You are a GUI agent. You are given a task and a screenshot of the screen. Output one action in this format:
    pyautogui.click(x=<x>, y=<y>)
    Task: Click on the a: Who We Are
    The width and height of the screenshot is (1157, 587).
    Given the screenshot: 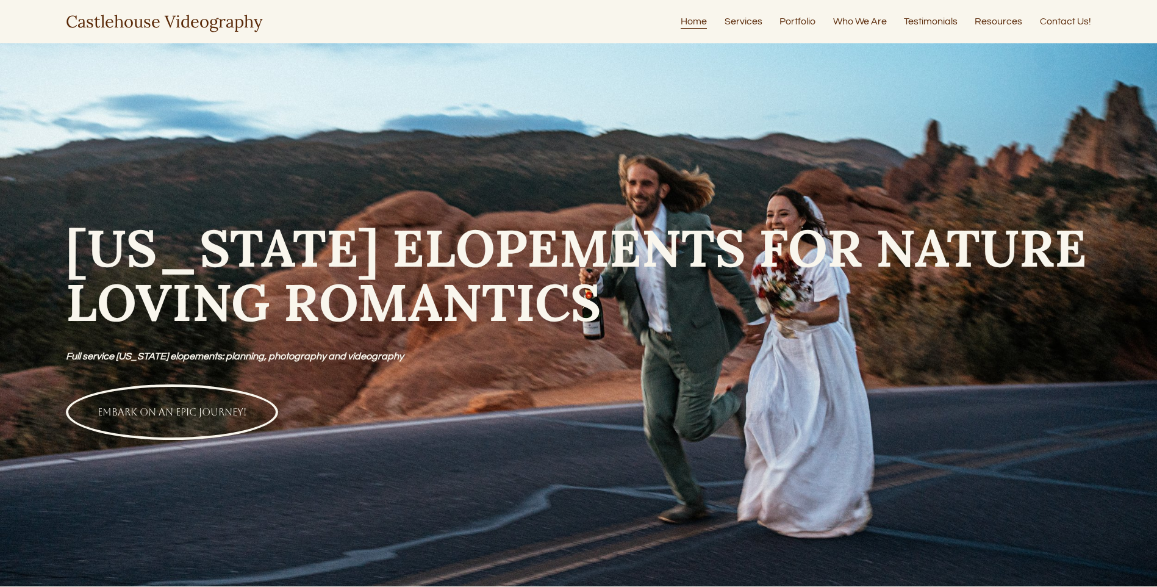 What is the action you would take?
    pyautogui.click(x=860, y=21)
    